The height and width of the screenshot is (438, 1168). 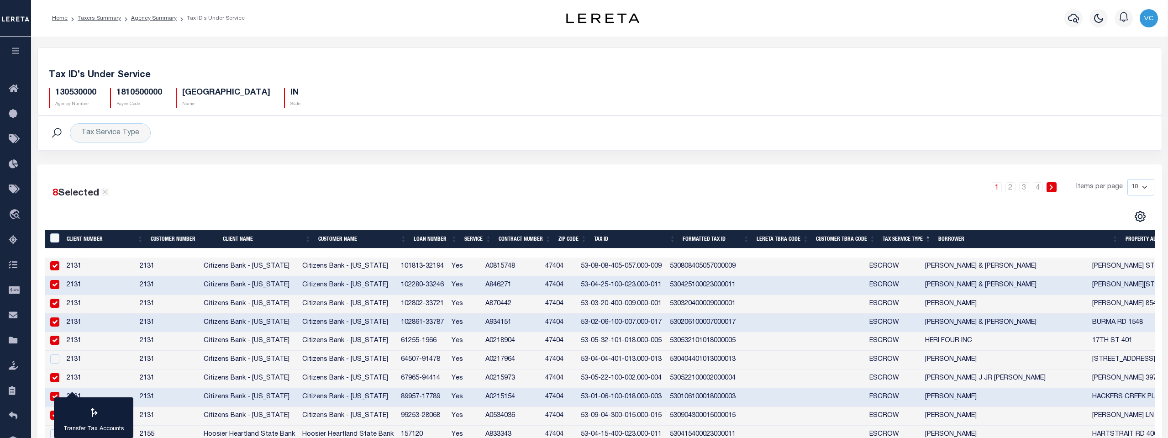 I want to click on td: 530206100007000017, so click(x=702, y=323).